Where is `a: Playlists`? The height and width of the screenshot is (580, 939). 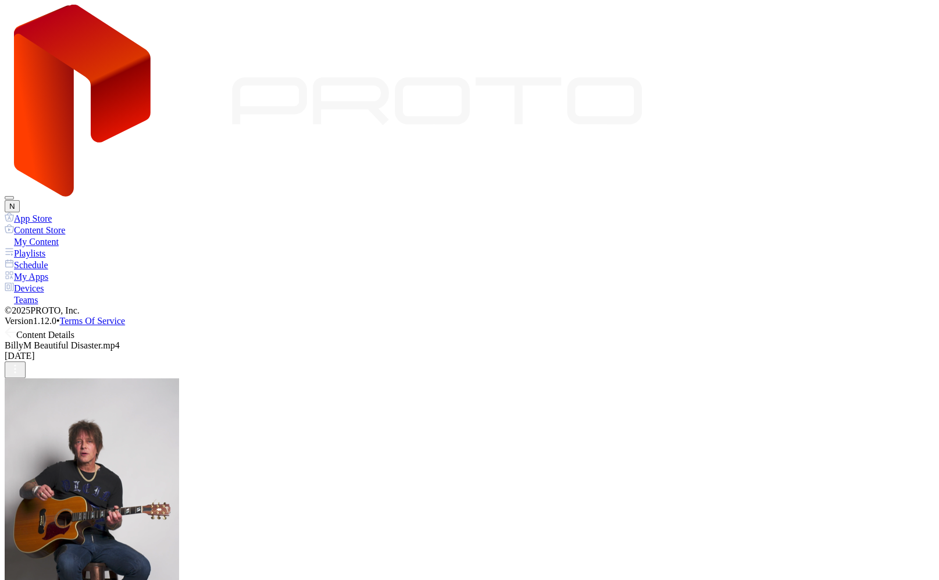
a: Playlists is located at coordinates (469, 253).